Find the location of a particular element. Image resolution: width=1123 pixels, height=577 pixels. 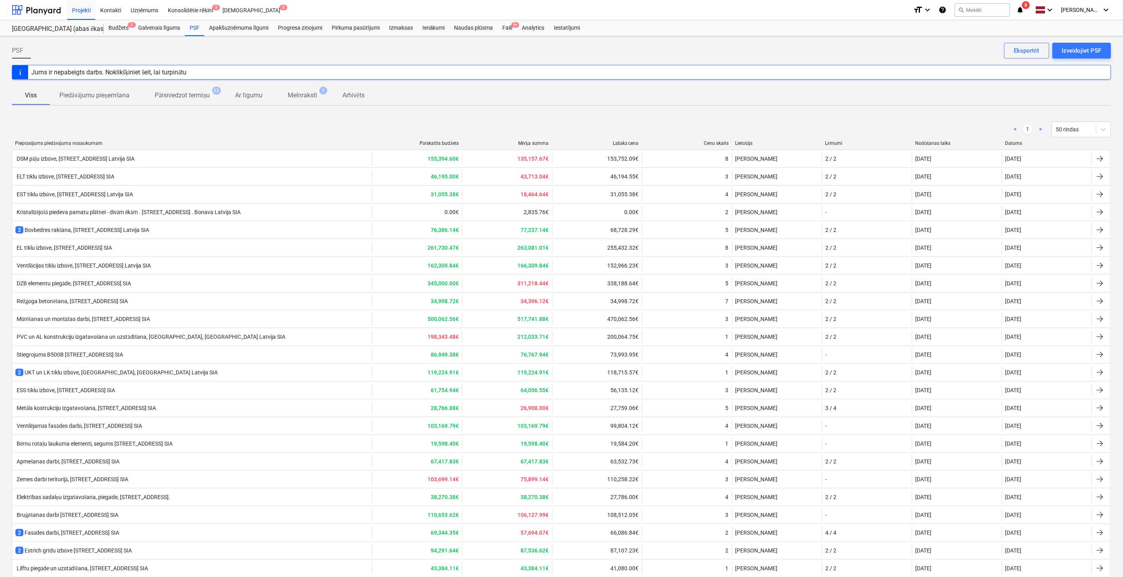

a: Next page is located at coordinates (1041, 129).